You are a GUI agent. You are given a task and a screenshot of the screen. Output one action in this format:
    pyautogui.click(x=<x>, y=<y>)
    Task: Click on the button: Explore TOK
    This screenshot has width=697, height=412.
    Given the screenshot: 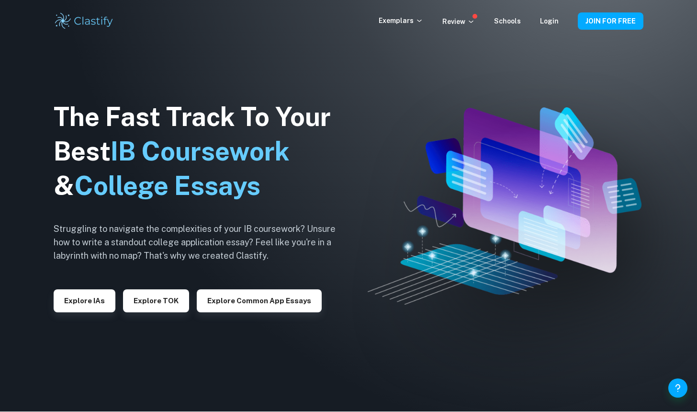 What is the action you would take?
    pyautogui.click(x=156, y=301)
    